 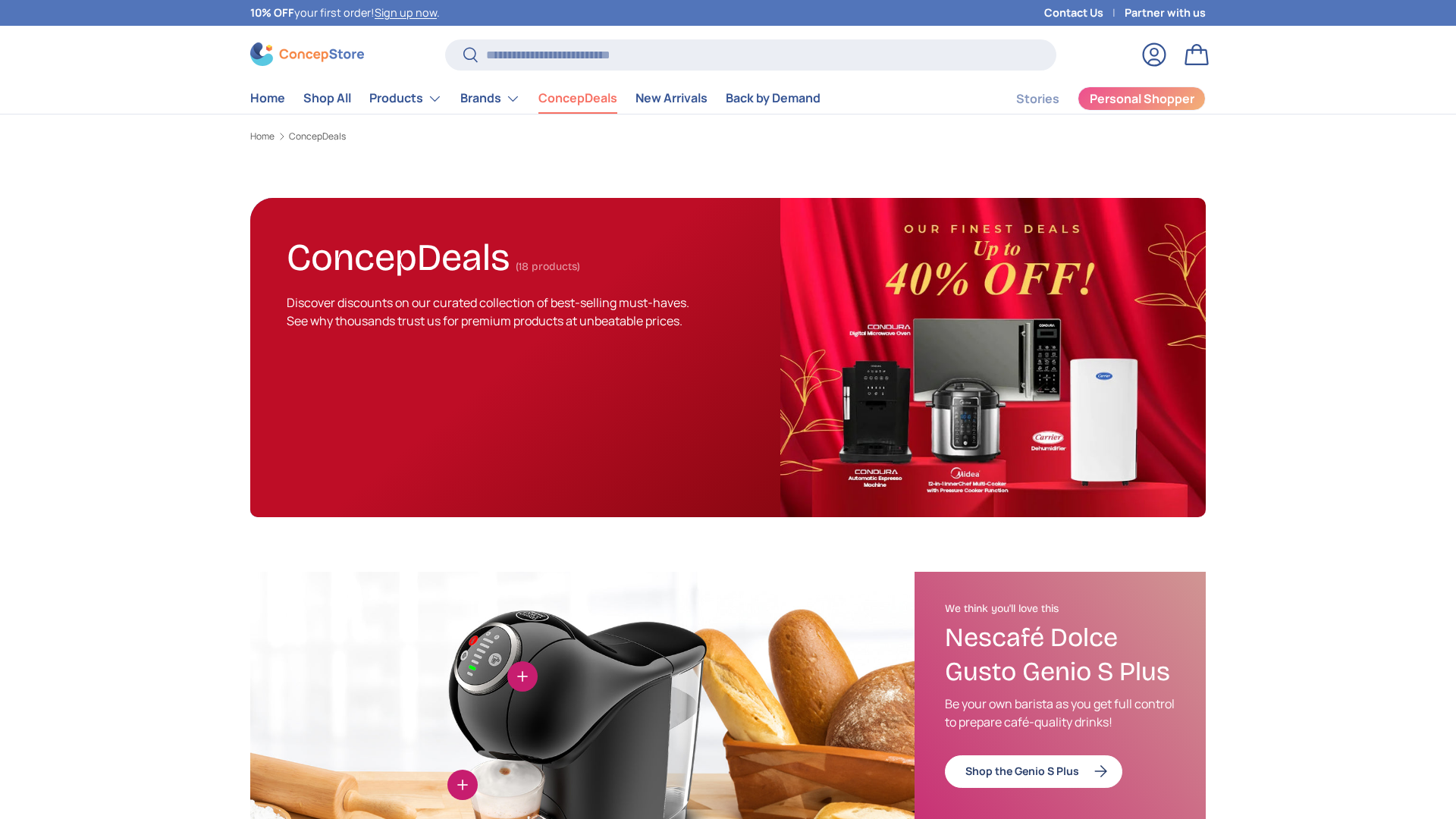 What do you see at coordinates (993, 357) in the screenshot?
I see `img: ConcepDeals` at bounding box center [993, 357].